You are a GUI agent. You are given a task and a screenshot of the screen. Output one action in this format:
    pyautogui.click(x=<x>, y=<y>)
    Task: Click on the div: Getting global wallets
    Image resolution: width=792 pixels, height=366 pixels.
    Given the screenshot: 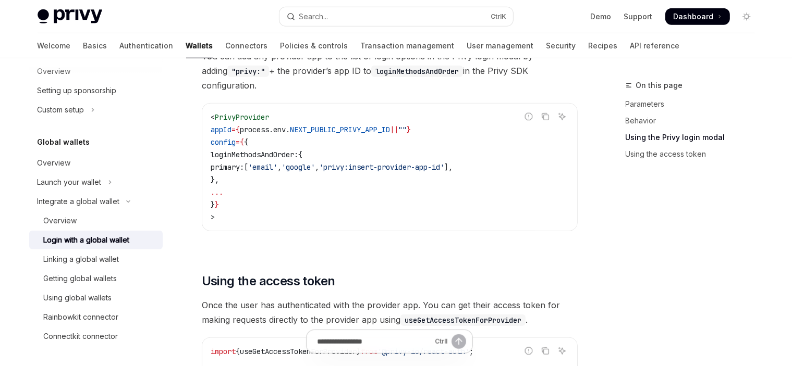 What is the action you would take?
    pyautogui.click(x=80, y=279)
    